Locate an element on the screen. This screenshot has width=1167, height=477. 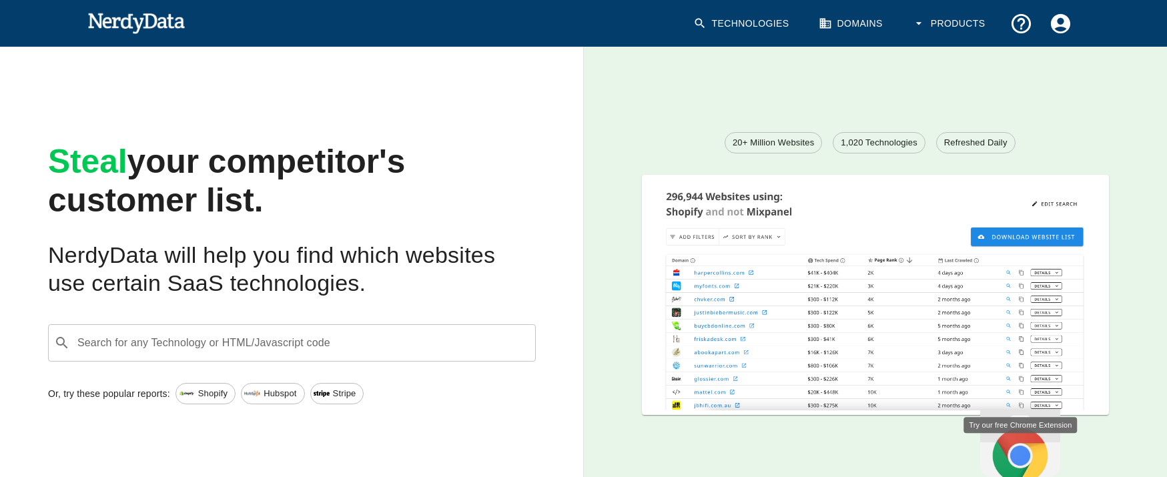
span: Shopify is located at coordinates (213, 394).